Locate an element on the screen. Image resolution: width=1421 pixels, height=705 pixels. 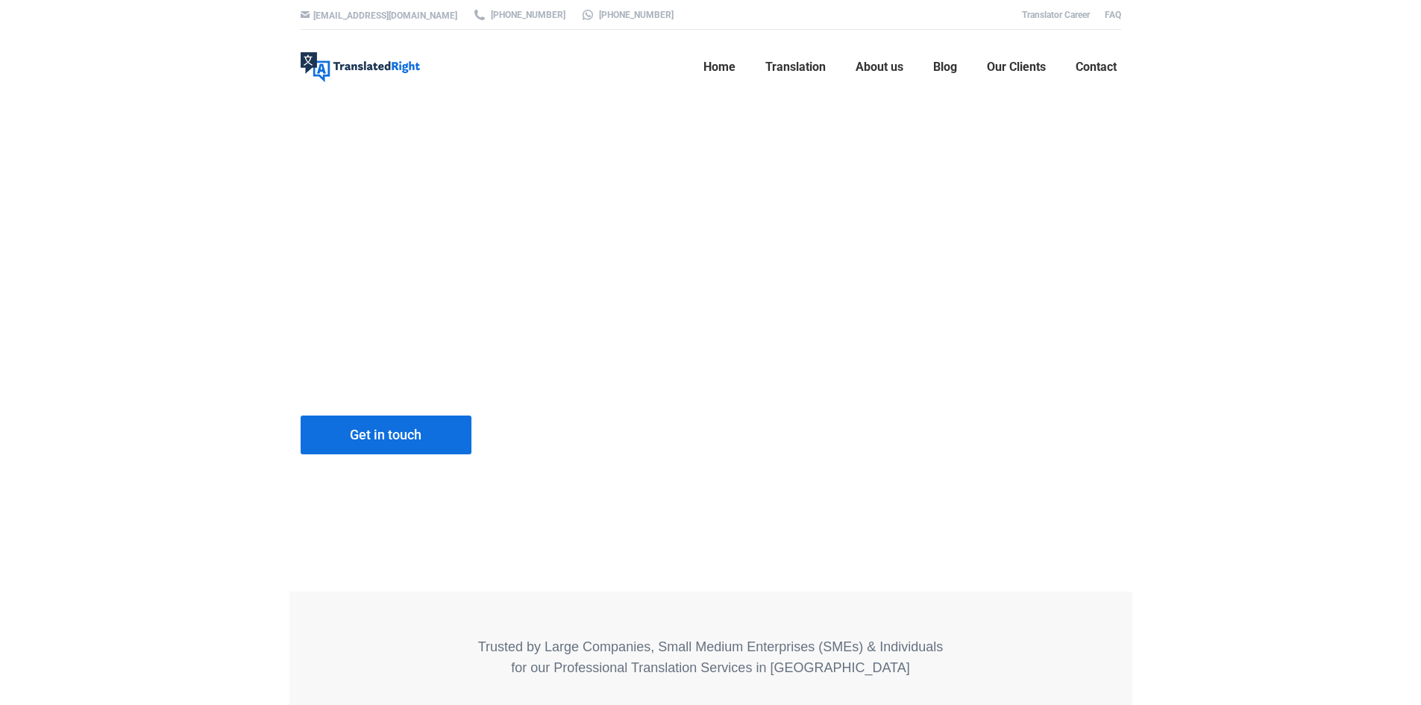
a: Home is located at coordinates (719, 67).